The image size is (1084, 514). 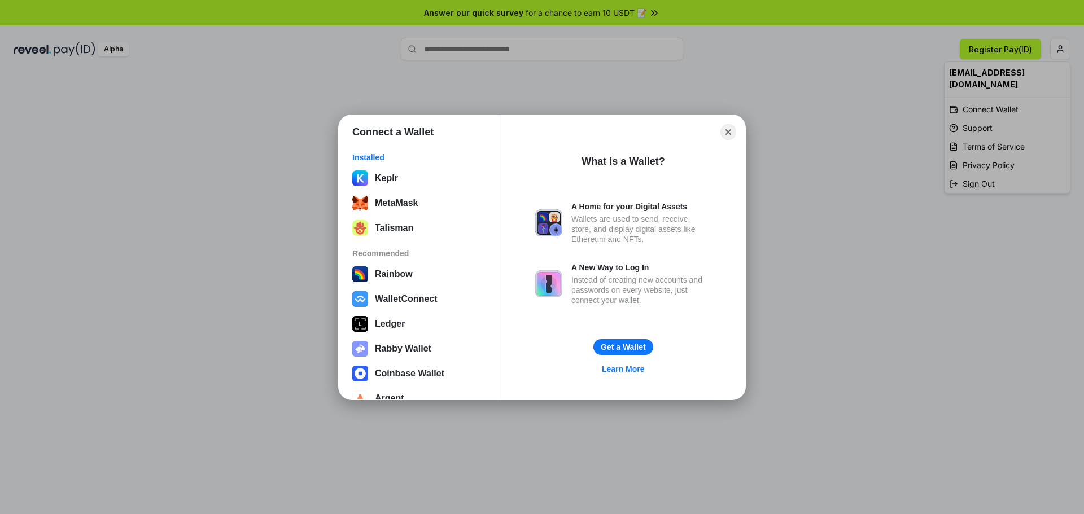 What do you see at coordinates (360, 228) in the screenshot?
I see `img: svg+xml;base64,PHN2ZyB3aWR0aD0iMTI4IiBoZWlnaHQ9IjEyOCIgdmlld0JveD0iMCAwIDEyOCAxMjgiIHhtbG5zPSJodH...` at bounding box center [360, 228].